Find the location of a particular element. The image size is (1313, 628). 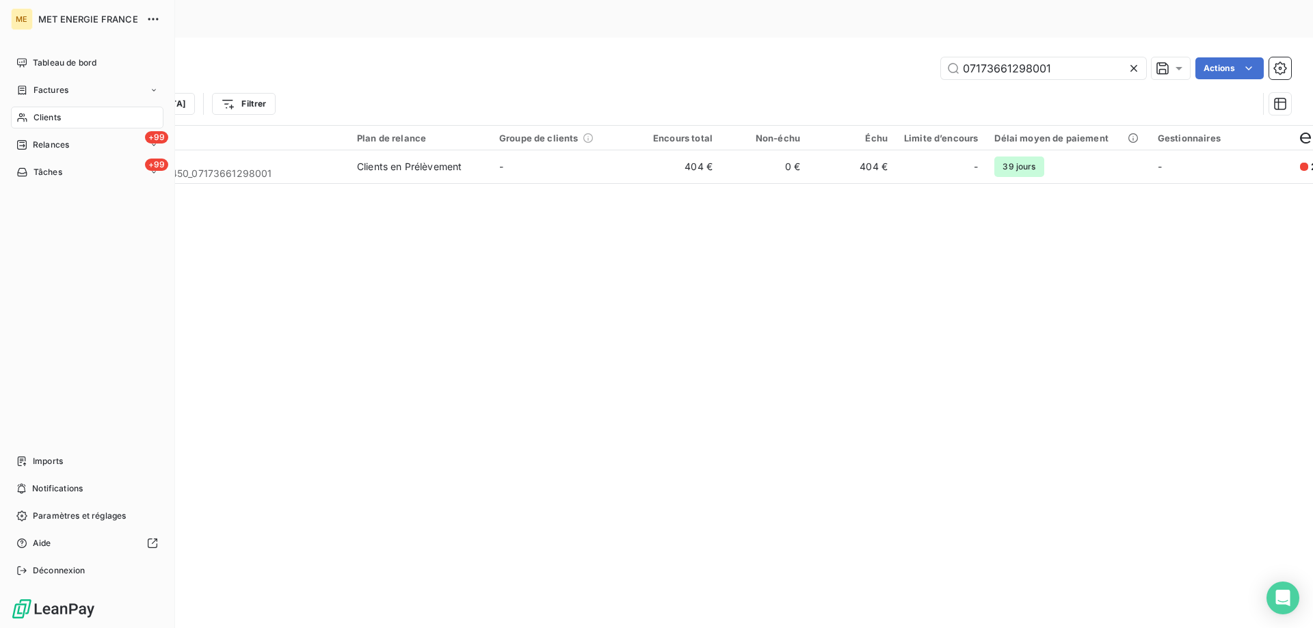

span: Clients is located at coordinates (47, 118).